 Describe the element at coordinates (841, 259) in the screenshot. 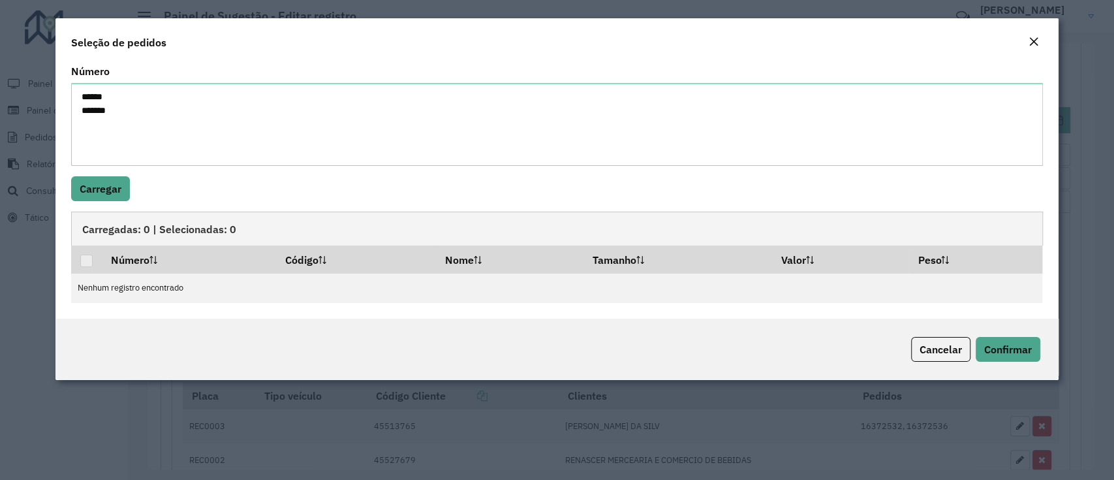

I see `th: Valor` at that location.